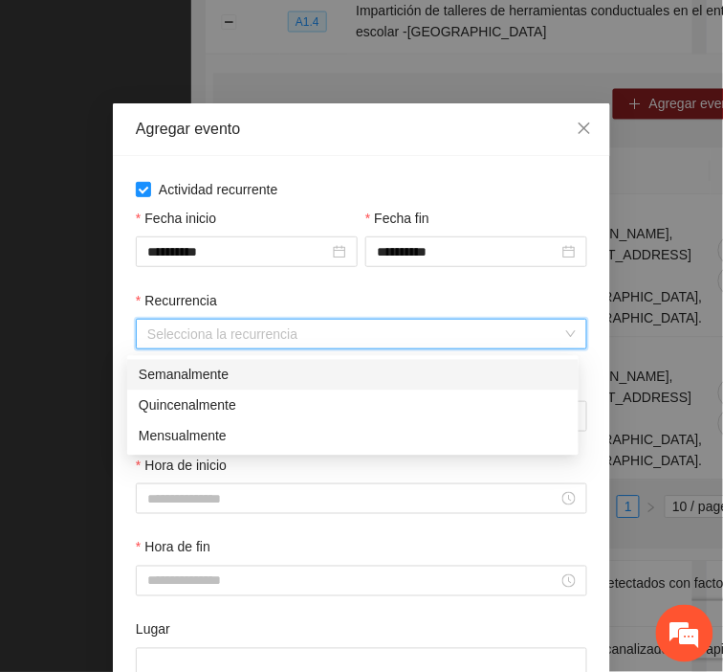 This screenshot has height=672, width=723. Describe the element at coordinates (210, 110) in the screenshot. I see `div: Chatee con nosotros ahora` at that location.